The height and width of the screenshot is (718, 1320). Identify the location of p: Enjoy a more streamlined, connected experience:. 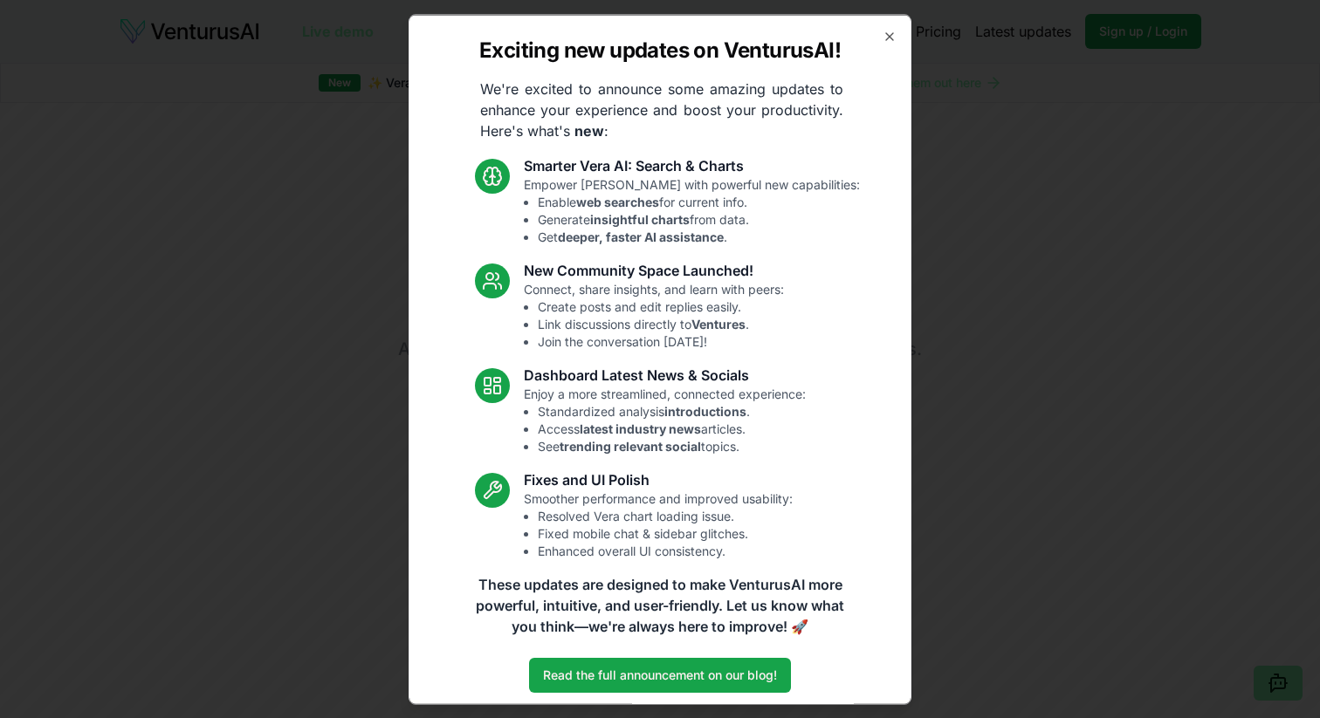
(664, 420).